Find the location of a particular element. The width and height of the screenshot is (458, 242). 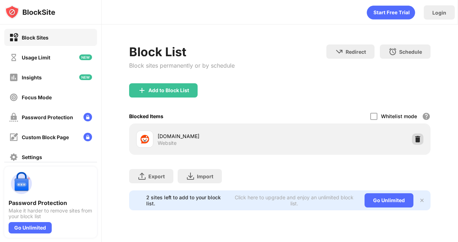

div: Whitelist mode is located at coordinates (398, 116).